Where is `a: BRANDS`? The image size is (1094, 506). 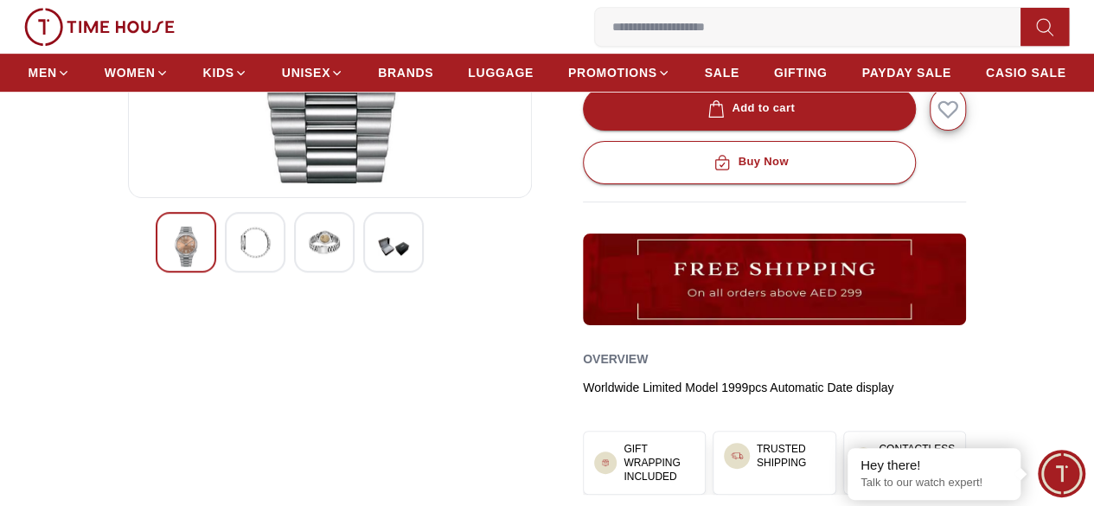
a: BRANDS is located at coordinates (406, 73).